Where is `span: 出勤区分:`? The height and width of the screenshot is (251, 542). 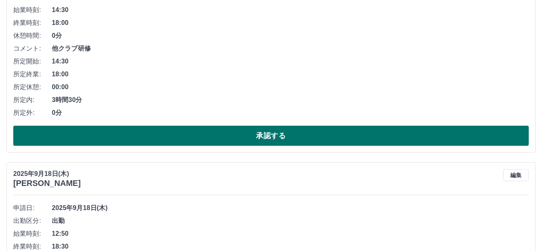
span: 出勤区分: is located at coordinates (33, 221).